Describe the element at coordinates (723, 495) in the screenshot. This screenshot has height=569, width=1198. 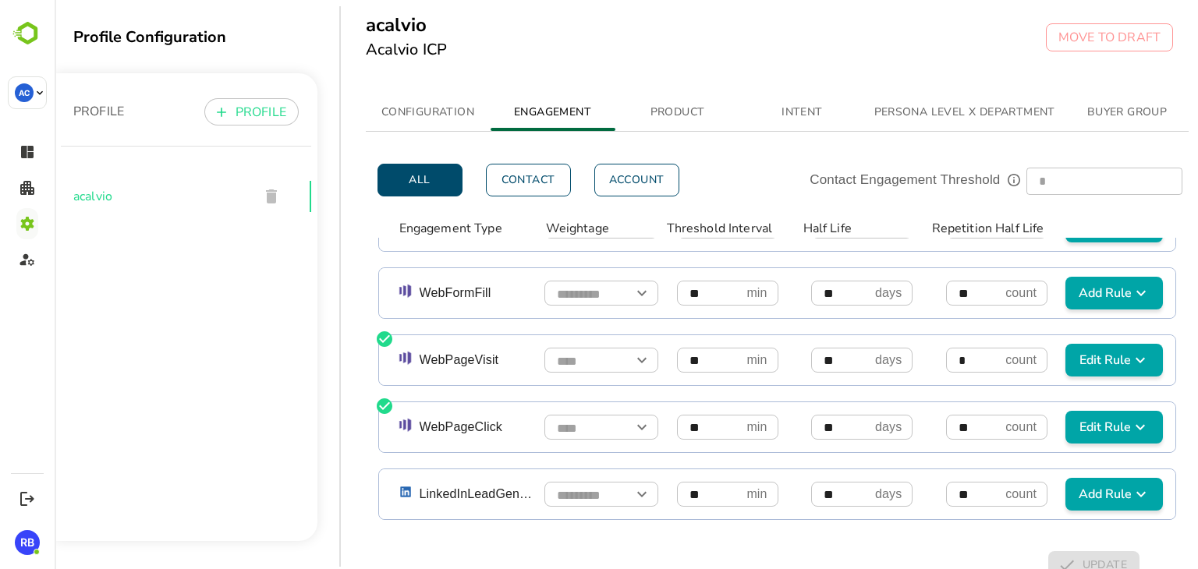
I see `div: LinkedInLeadGenFormFillOpenmindayscountAdd Rule` at that location.